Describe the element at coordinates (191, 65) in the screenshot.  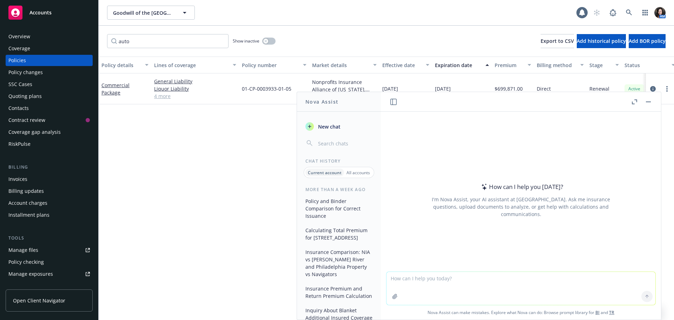
I see `div: Lines of coverage` at that location.